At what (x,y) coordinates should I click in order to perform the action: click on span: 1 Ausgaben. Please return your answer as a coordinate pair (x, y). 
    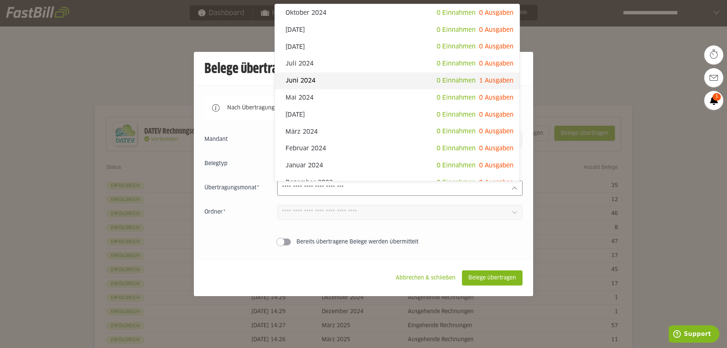
    Looking at the image, I should click on (496, 81).